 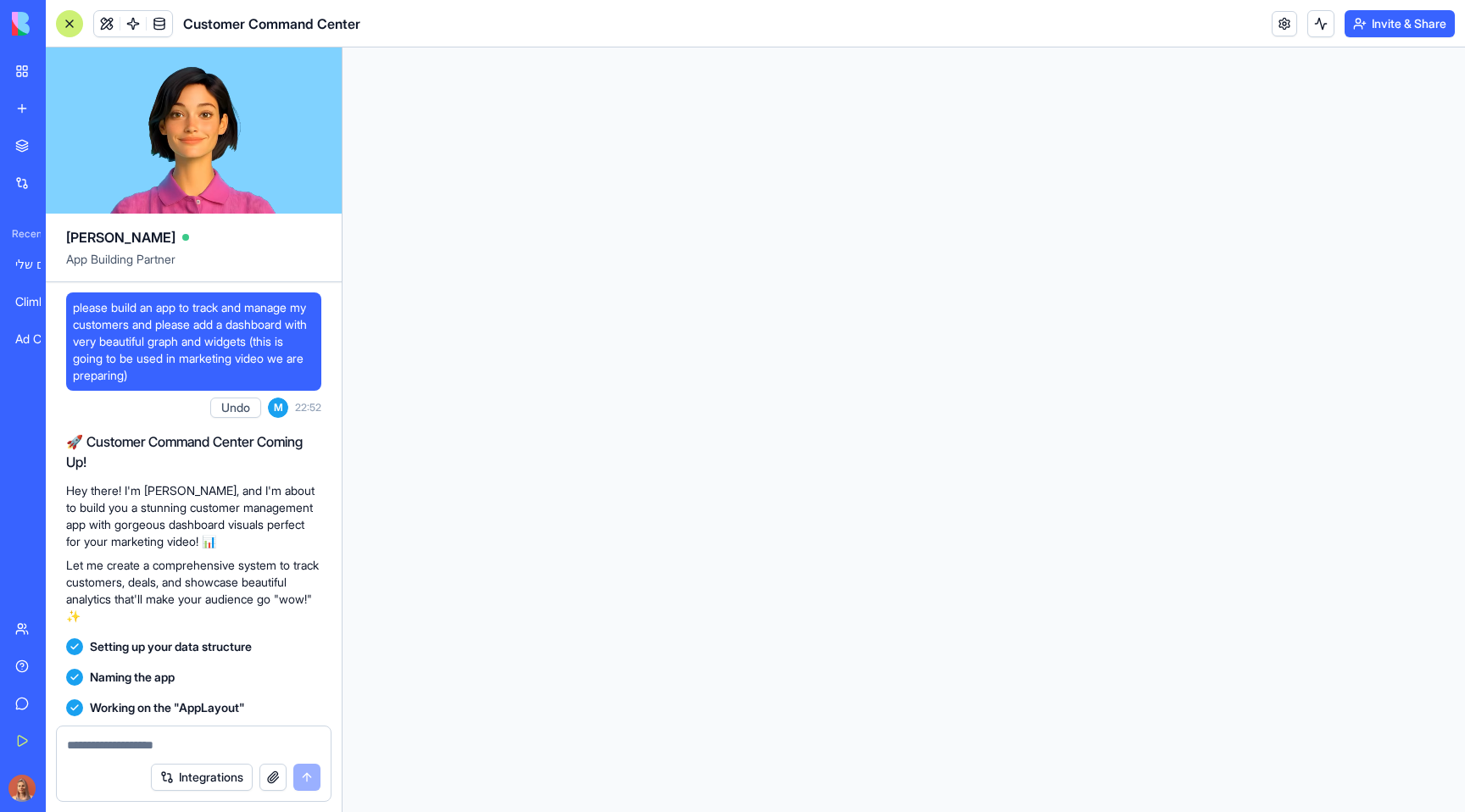 I want to click on span: Naming the app, so click(x=133, y=677).